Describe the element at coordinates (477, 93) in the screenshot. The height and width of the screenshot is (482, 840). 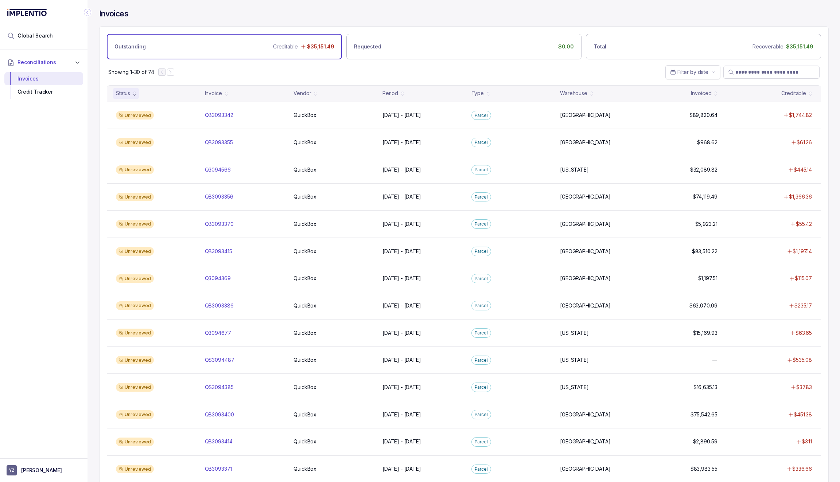
I see `div: Type` at that location.